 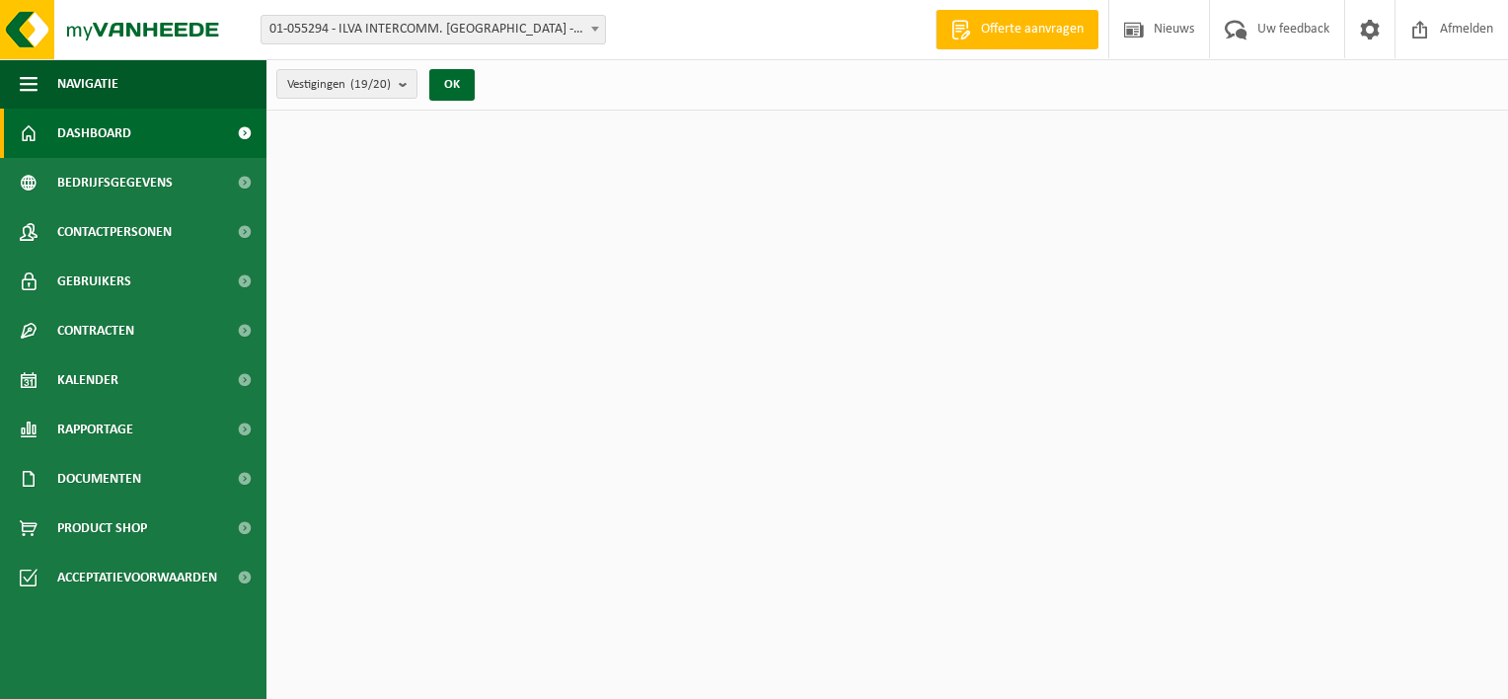 I want to click on span: Acceptatievoorwaarden, so click(x=137, y=578).